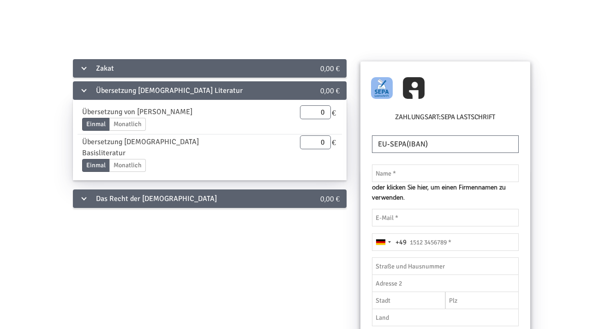  Describe the element at coordinates (468, 117) in the screenshot. I see `label: SEPA Lastschrift` at that location.